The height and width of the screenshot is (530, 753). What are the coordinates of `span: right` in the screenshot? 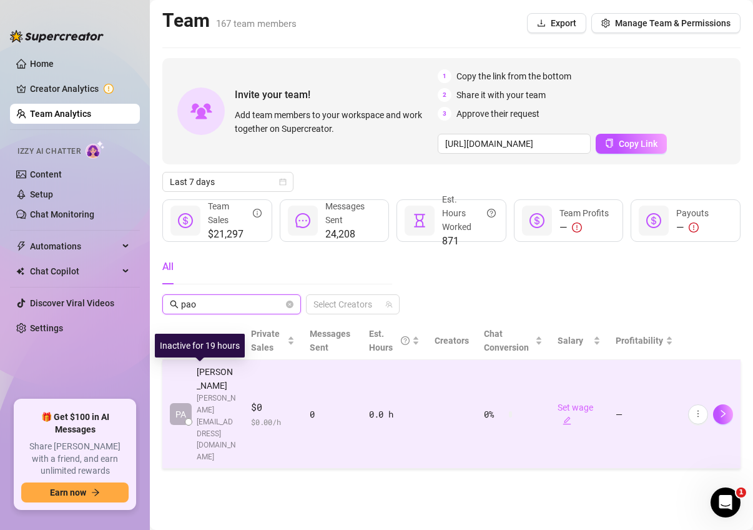 It's located at (723, 413).